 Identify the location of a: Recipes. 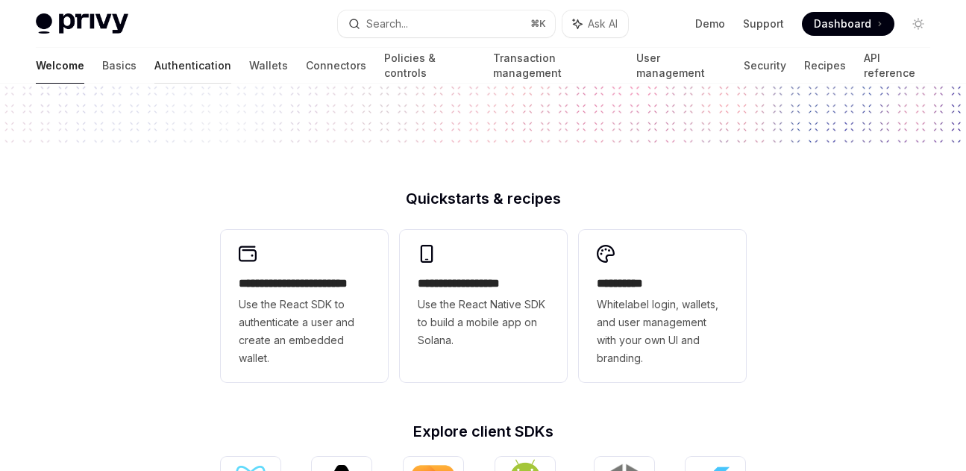
(825, 66).